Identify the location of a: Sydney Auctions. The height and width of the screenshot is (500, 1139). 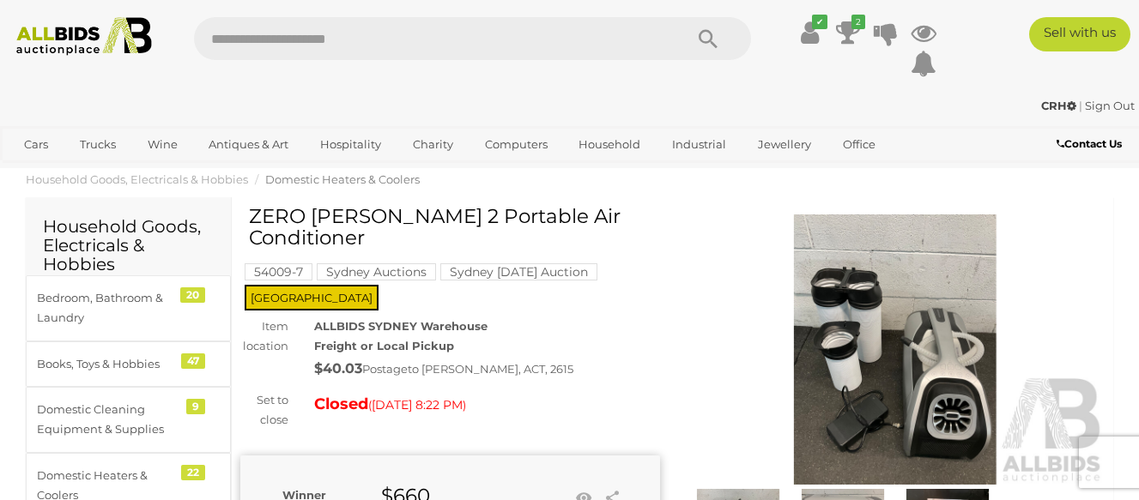
(376, 272).